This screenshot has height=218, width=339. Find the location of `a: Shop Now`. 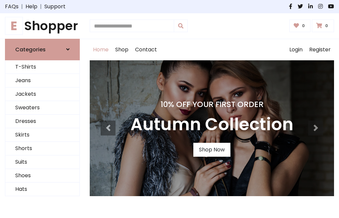

a: Shop Now is located at coordinates (212, 150).